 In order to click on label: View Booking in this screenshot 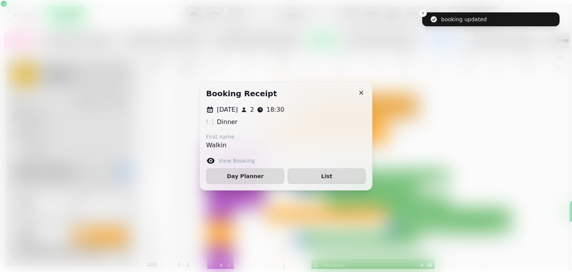, I will do `click(237, 161)`.